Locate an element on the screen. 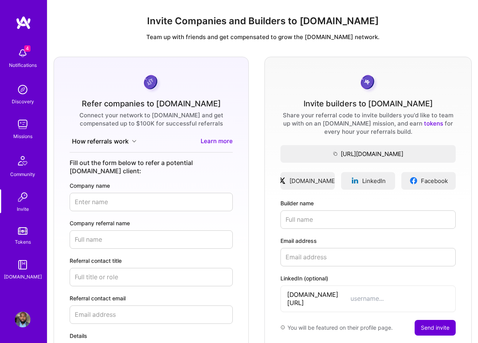  span: LinkedIn is located at coordinates (374, 181).